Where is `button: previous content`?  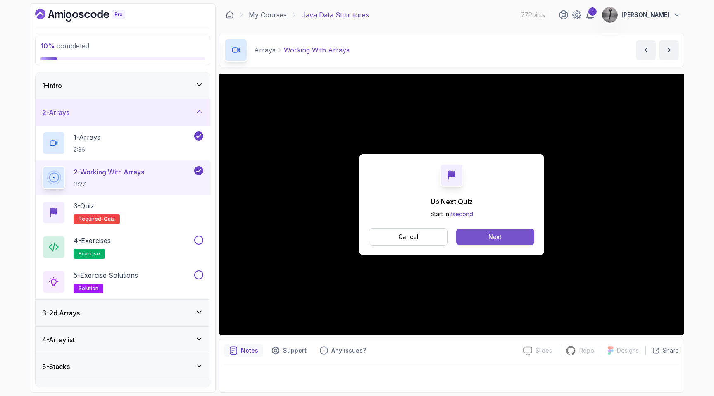 button: previous content is located at coordinates (646, 50).